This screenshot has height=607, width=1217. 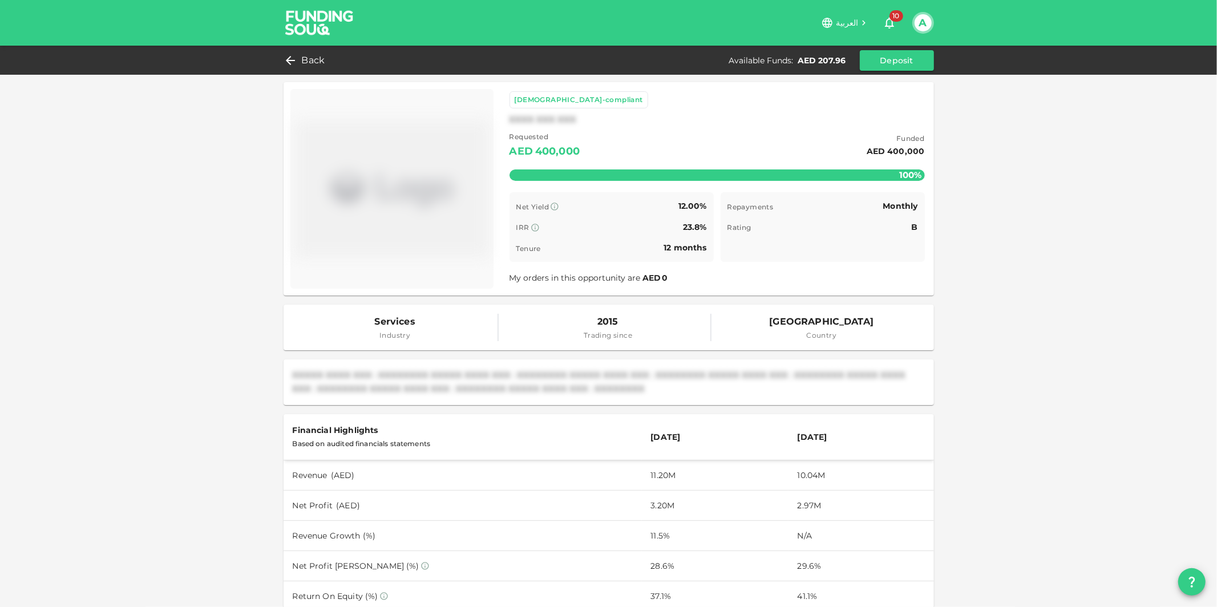 What do you see at coordinates (545, 137) in the screenshot?
I see `span: Requested` at bounding box center [545, 137].